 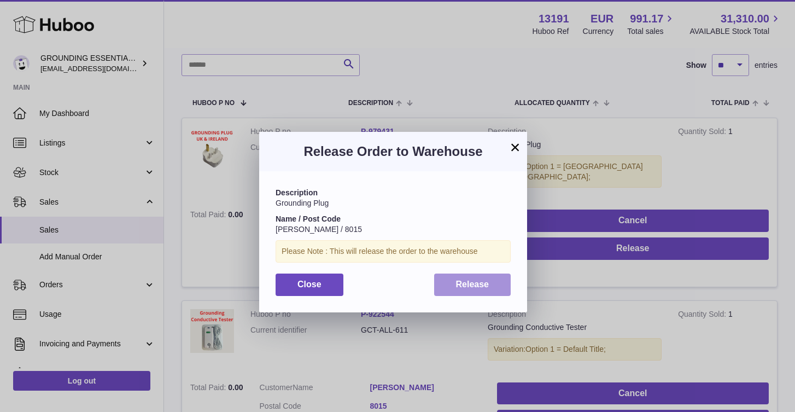 What do you see at coordinates (310, 284) in the screenshot?
I see `button: Close` at bounding box center [310, 284].